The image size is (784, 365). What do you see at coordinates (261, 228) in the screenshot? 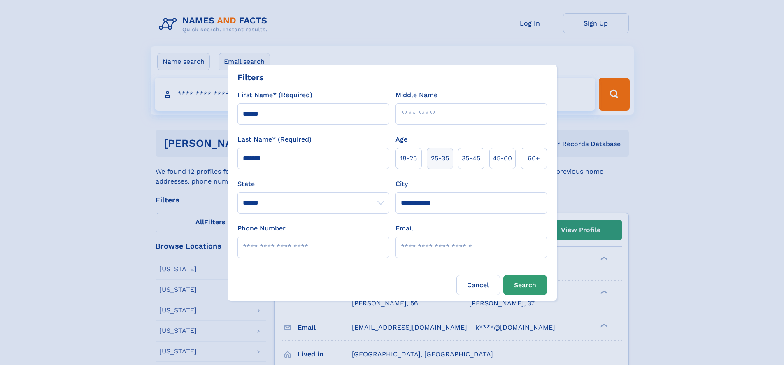
I see `label: Phone Number` at bounding box center [261, 228].